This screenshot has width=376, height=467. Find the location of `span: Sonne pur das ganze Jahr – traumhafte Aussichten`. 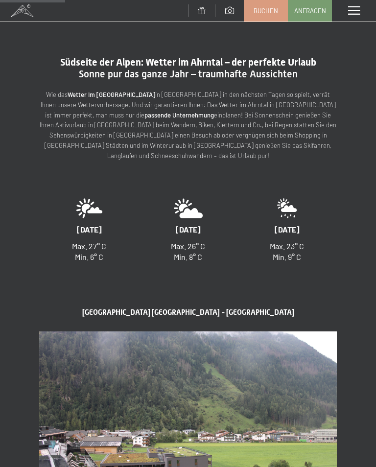

span: Sonne pur das ganze Jahr – traumhafte Aussichten is located at coordinates (188, 74).